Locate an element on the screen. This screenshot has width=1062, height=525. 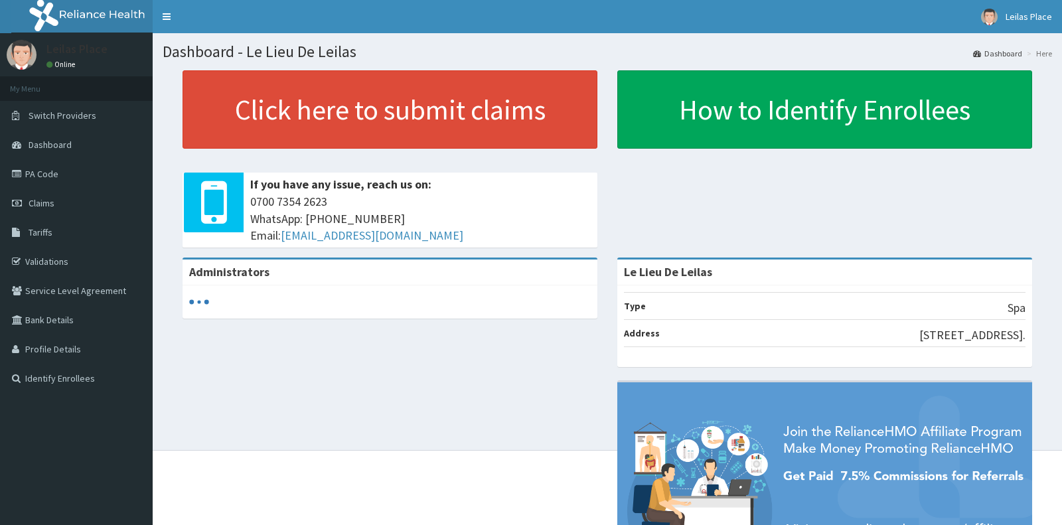
svg: audio-loading is located at coordinates (199, 302).